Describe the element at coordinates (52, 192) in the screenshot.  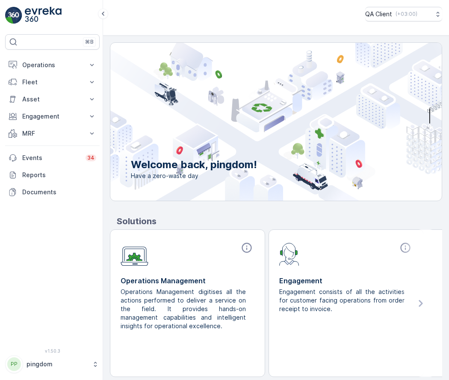
I see `a: Documents` at that location.